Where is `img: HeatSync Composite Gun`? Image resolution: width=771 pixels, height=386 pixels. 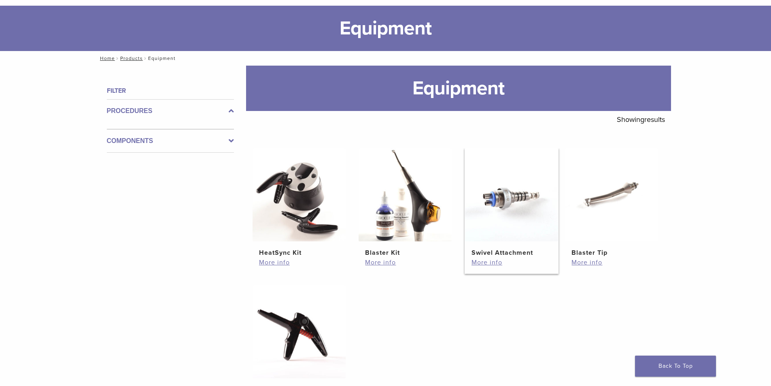
img: HeatSync Composite Gun is located at coordinates (299, 332).